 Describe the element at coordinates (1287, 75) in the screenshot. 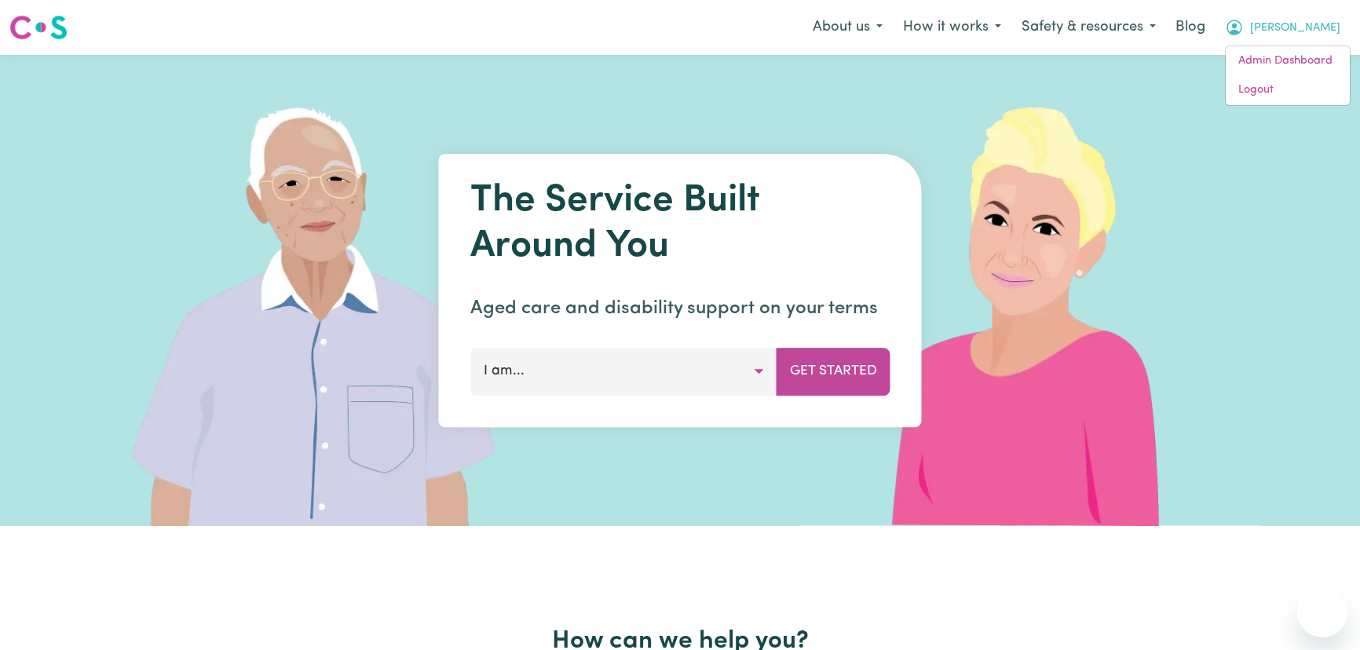

I see `div: My Account` at that location.